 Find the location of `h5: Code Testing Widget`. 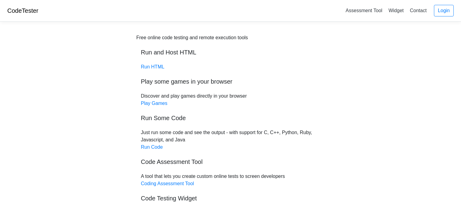

h5: Code Testing Widget is located at coordinates (231, 198).